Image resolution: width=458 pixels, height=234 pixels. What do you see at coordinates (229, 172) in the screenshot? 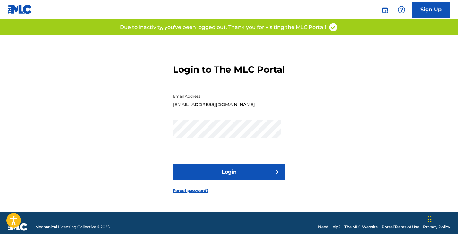
I see `button: Login` at bounding box center [229, 172].